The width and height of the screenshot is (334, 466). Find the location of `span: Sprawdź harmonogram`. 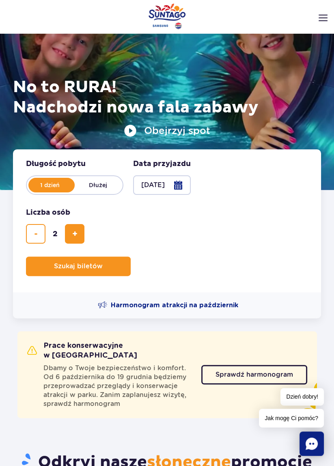

span: Sprawdź harmonogram is located at coordinates (254, 374).